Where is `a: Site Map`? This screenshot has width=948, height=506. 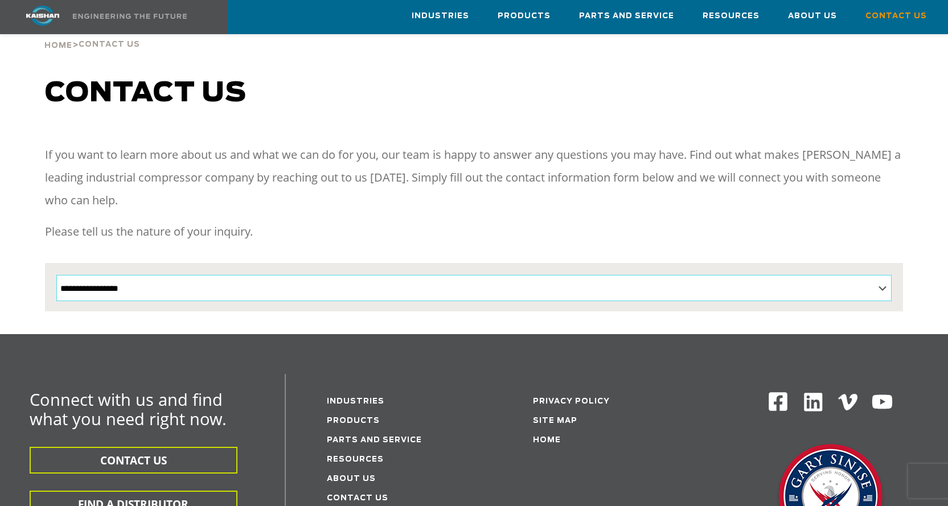 a: Site Map is located at coordinates (555, 421).